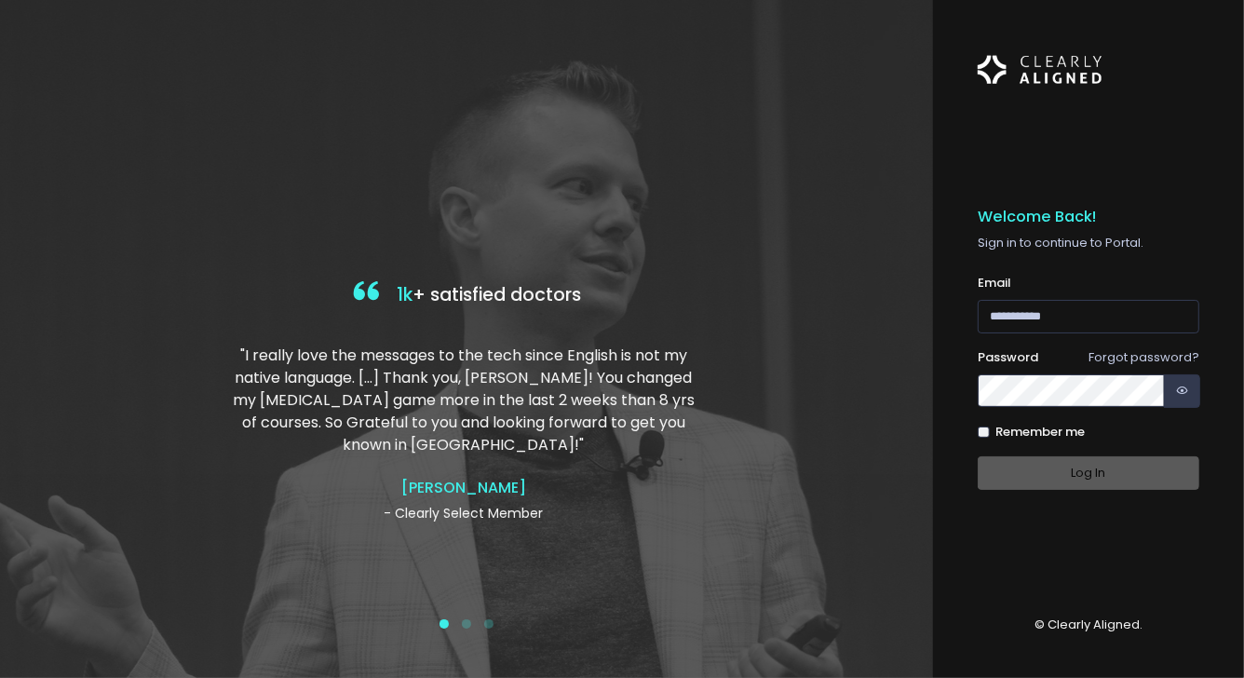 The image size is (1244, 678). I want to click on p: © Clearly Aligned., so click(1089, 625).